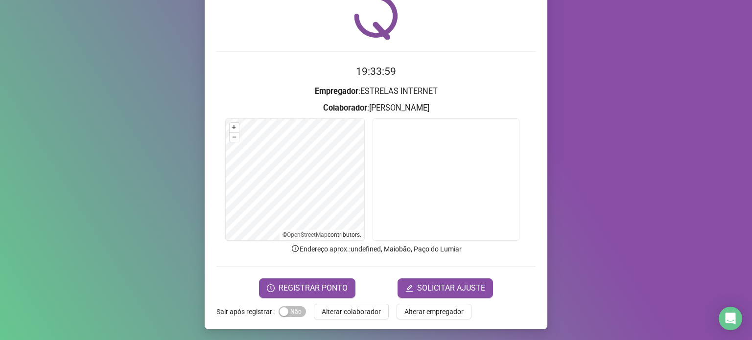  What do you see at coordinates (451, 288) in the screenshot?
I see `span: SOLICITAR AJUSTE` at bounding box center [451, 288].